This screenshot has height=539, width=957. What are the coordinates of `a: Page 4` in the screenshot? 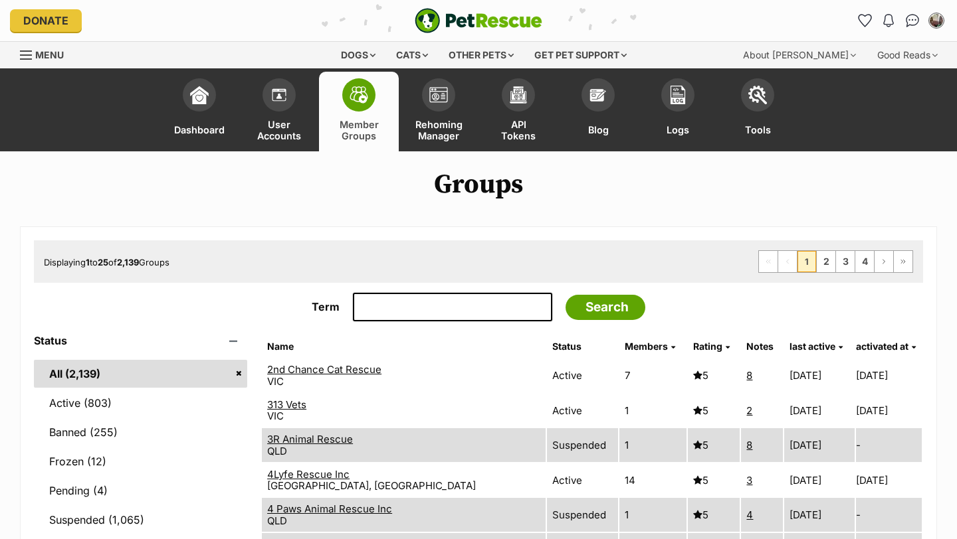 It's located at (864, 262).